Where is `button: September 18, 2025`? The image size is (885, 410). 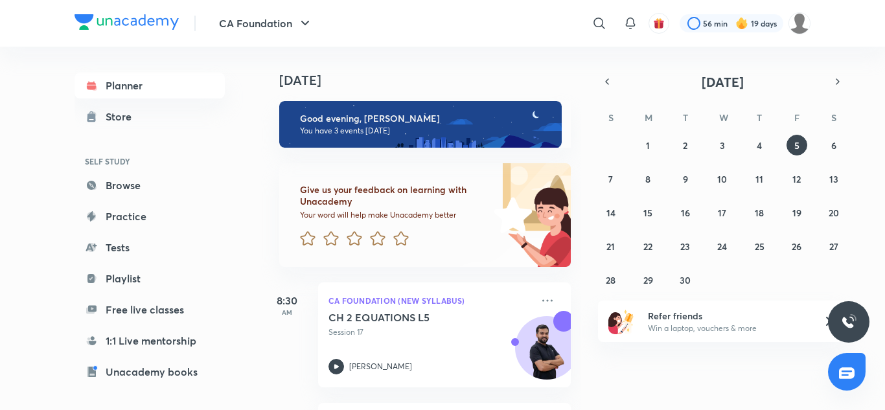 button: September 18, 2025 is located at coordinates (759, 212).